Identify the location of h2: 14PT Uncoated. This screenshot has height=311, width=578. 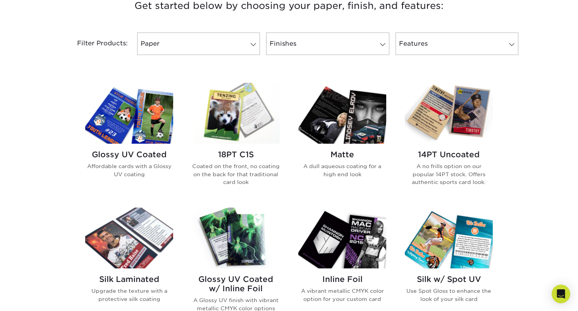
(448, 155).